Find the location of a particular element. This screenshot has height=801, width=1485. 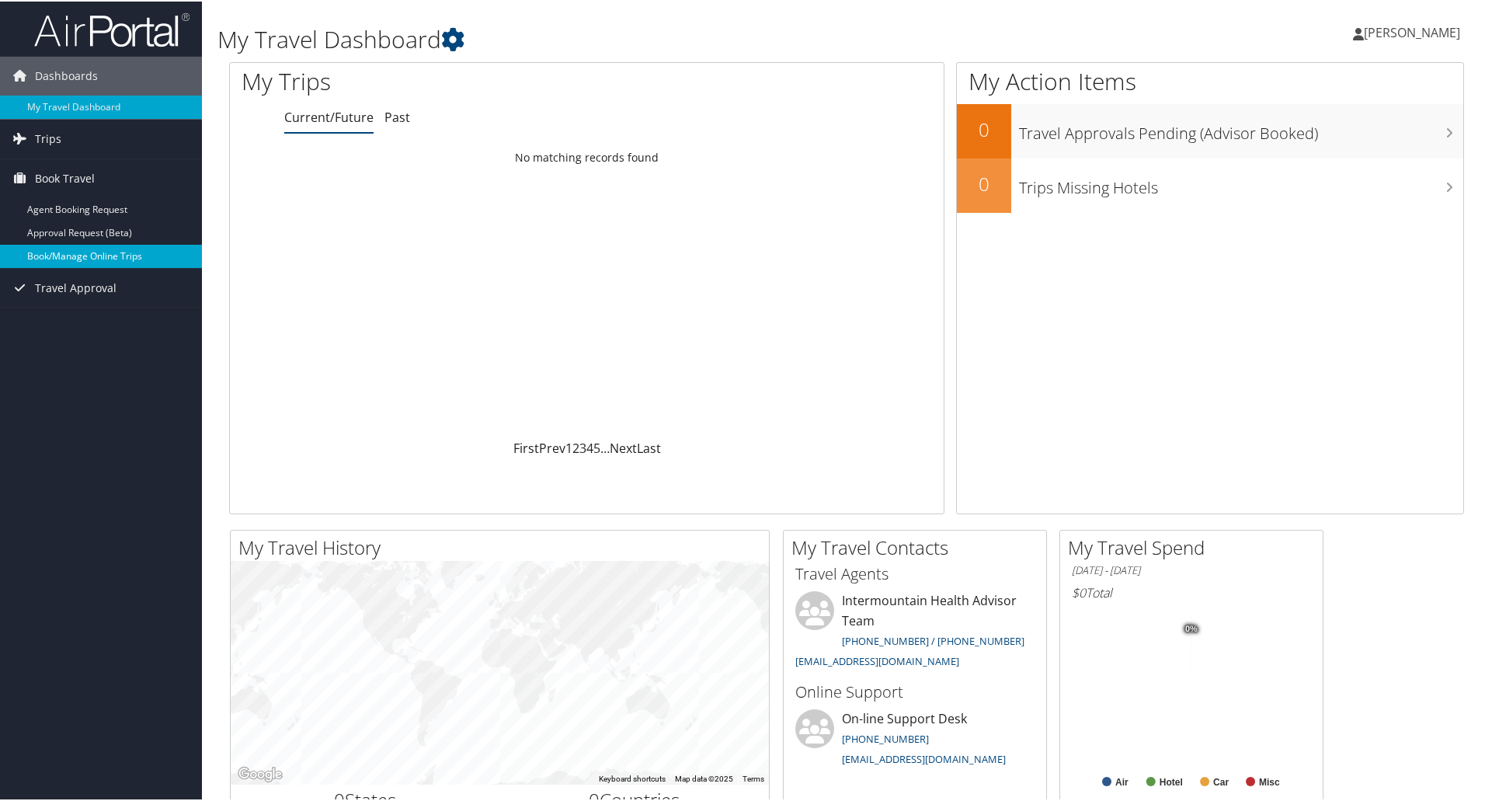

h1: My Trips is located at coordinates (438, 80).